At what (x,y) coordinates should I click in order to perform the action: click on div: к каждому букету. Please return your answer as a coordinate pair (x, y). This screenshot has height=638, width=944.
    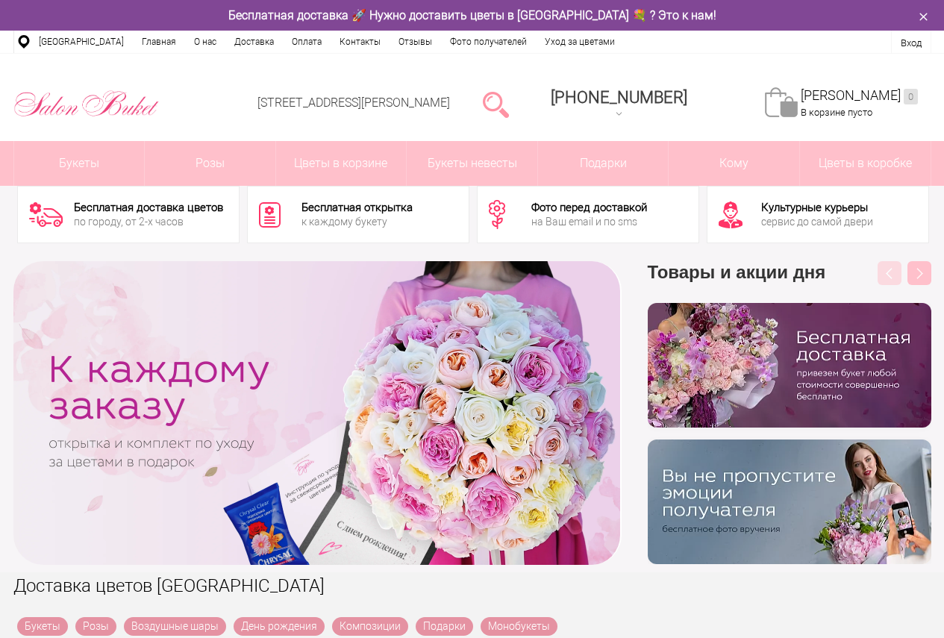
    Looking at the image, I should click on (357, 222).